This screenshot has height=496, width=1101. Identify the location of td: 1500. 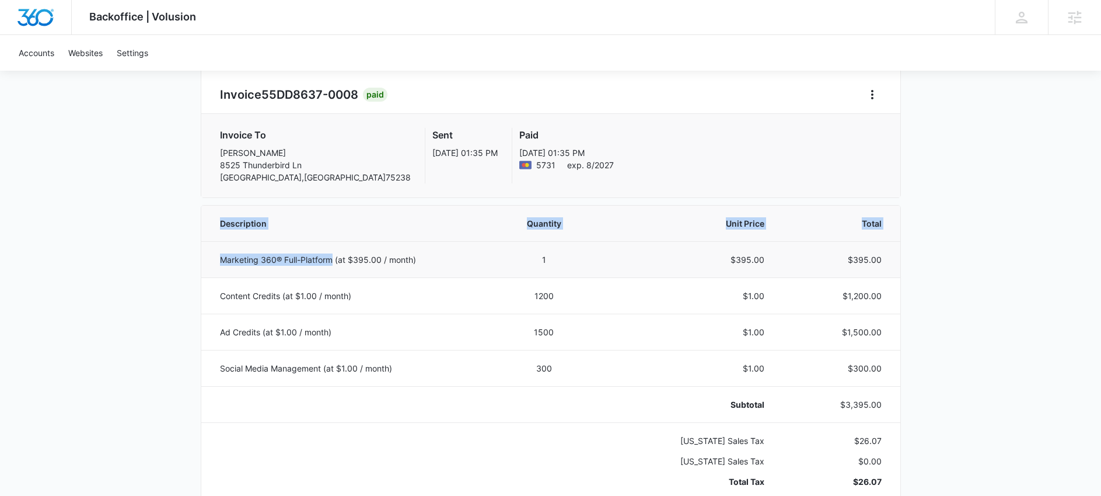
(544, 332).